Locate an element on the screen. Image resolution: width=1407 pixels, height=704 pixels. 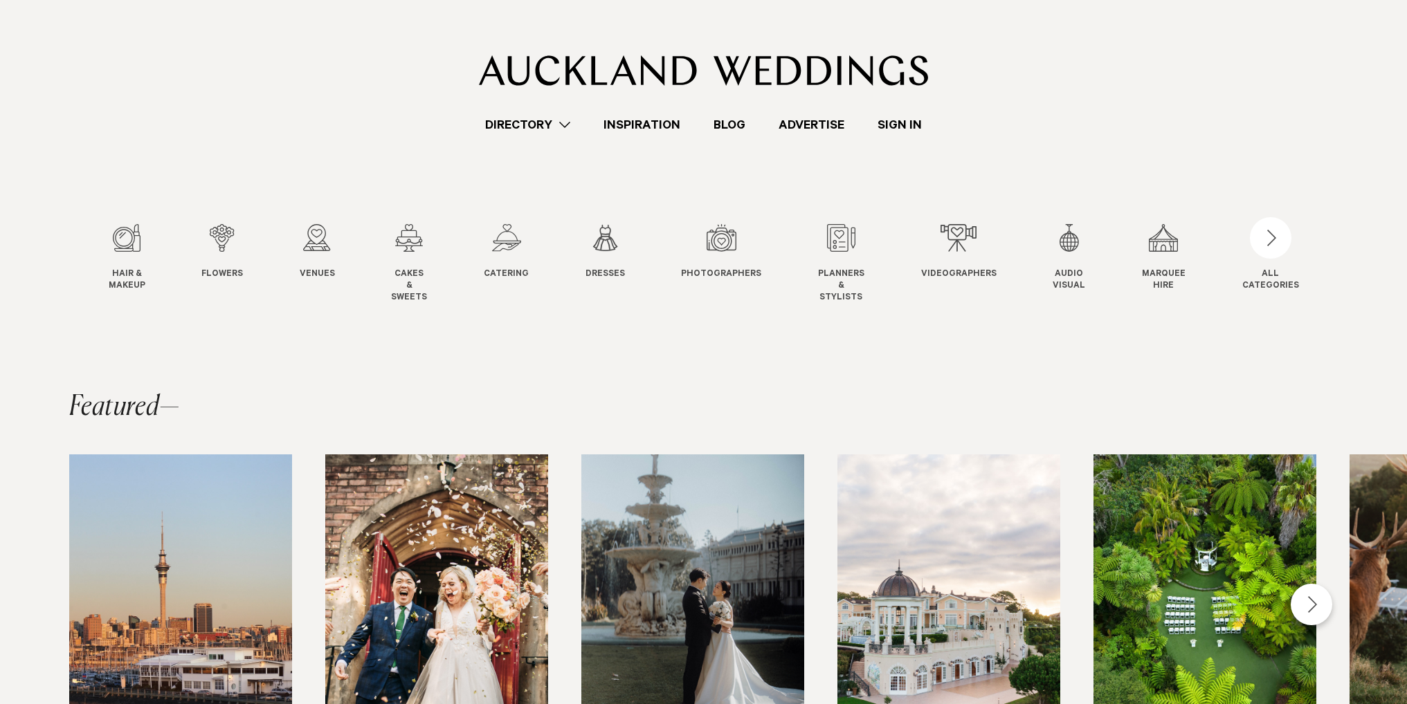
a: Cakes & Sweets is located at coordinates (409, 264).